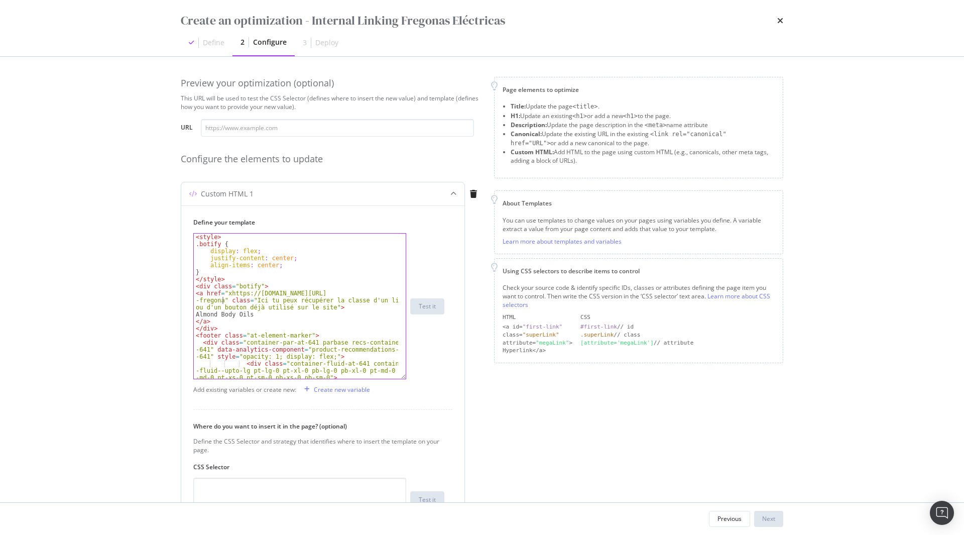  Describe the element at coordinates (518, 106) in the screenshot. I see `strong: Title:` at that location.